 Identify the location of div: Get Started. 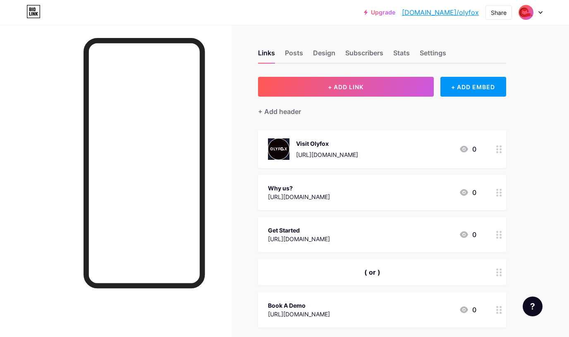
(299, 230).